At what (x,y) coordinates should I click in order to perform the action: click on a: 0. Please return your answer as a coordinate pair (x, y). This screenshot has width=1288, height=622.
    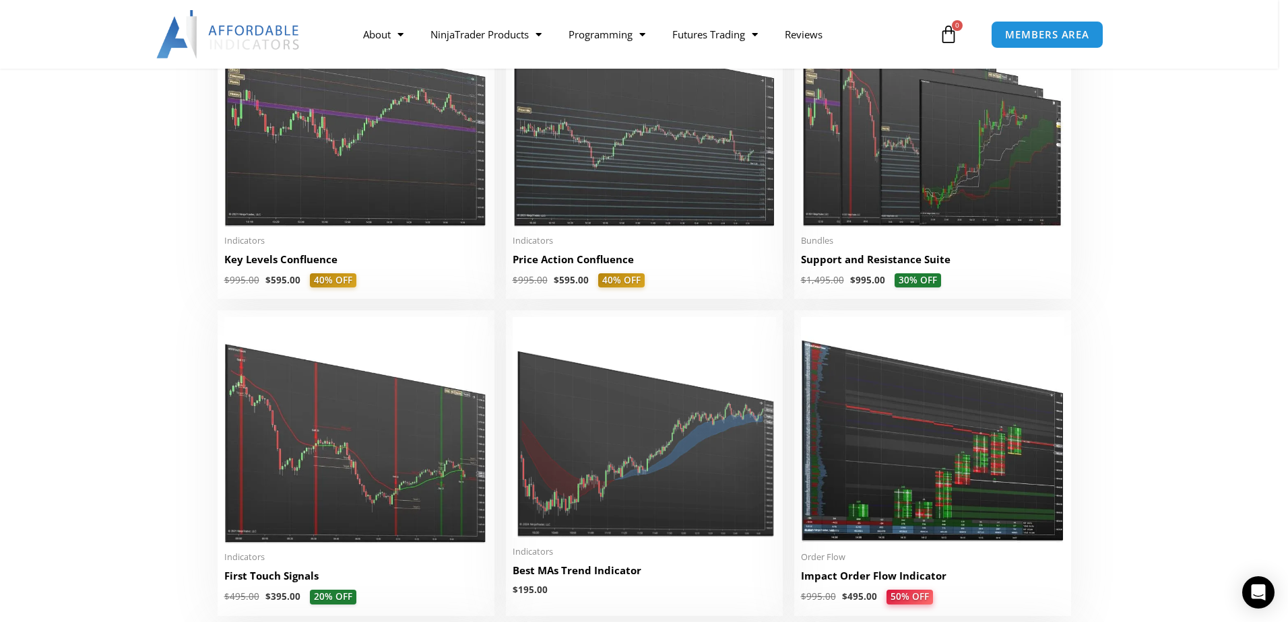
    Looking at the image, I should click on (948, 34).